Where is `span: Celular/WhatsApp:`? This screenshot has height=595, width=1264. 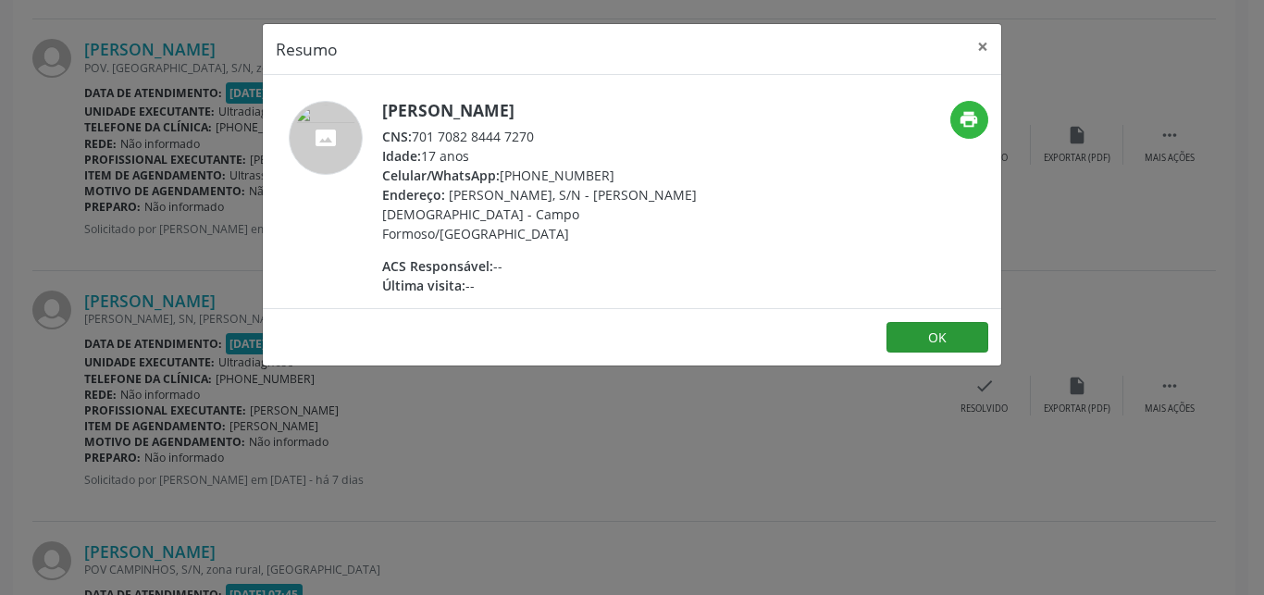 span: Celular/WhatsApp: is located at coordinates (441, 175).